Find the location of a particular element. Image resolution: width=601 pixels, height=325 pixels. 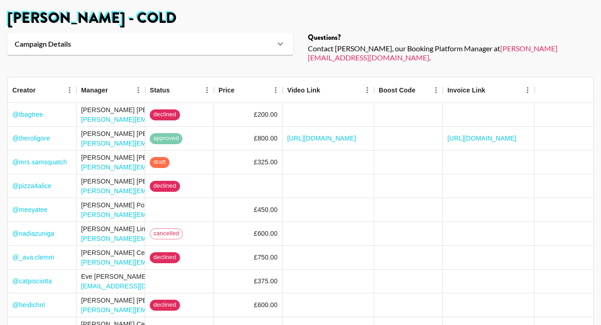

div: Campaign Details is located at coordinates (150, 44).